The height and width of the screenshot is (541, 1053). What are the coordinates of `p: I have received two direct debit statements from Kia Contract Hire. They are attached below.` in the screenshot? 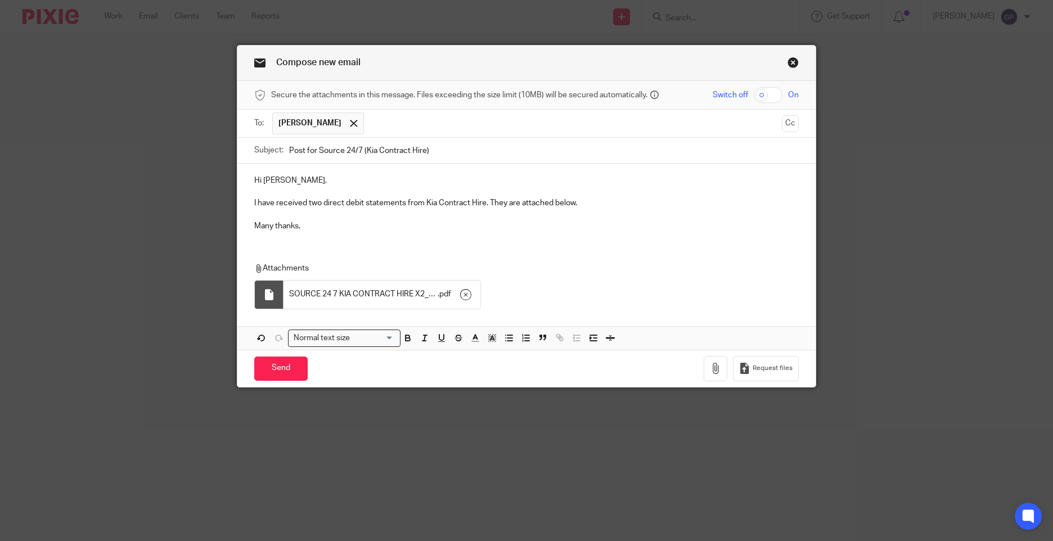 It's located at (526, 203).